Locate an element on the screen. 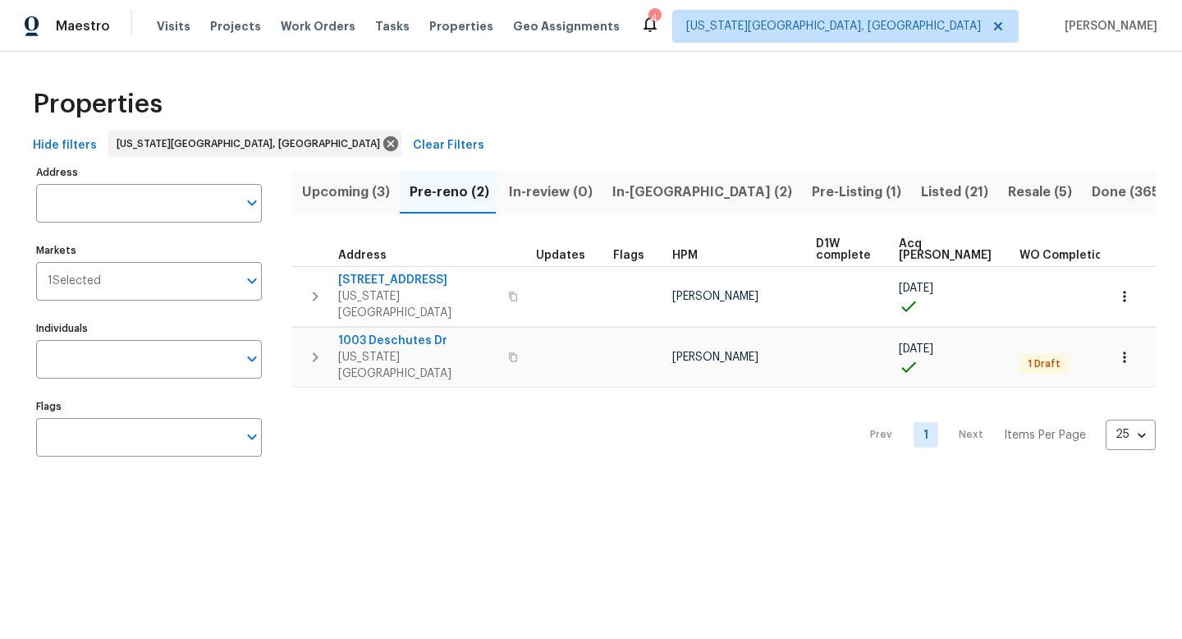 This screenshot has height=639, width=1182. a: Goto page 1 is located at coordinates (926, 434).